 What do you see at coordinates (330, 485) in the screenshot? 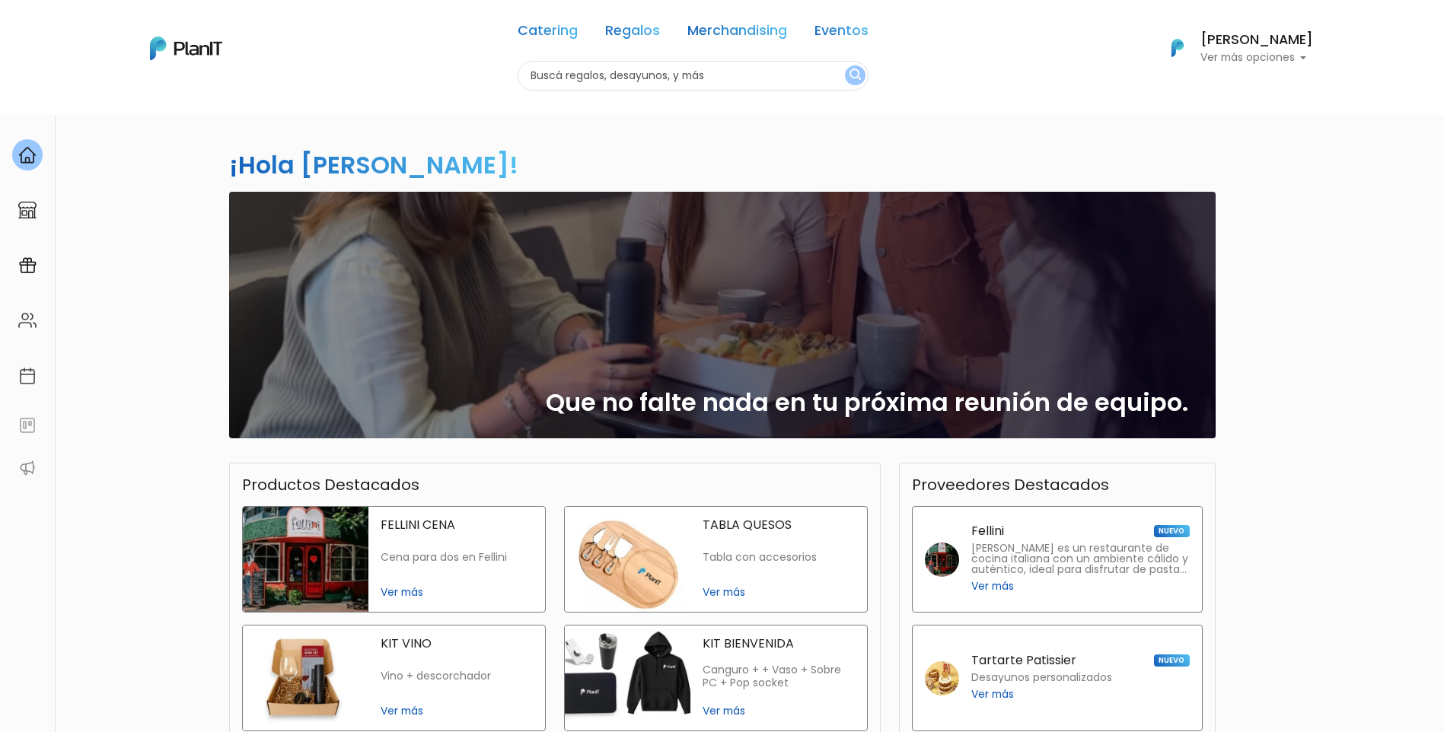
I see `h3: Productos Destacados` at bounding box center [330, 485].